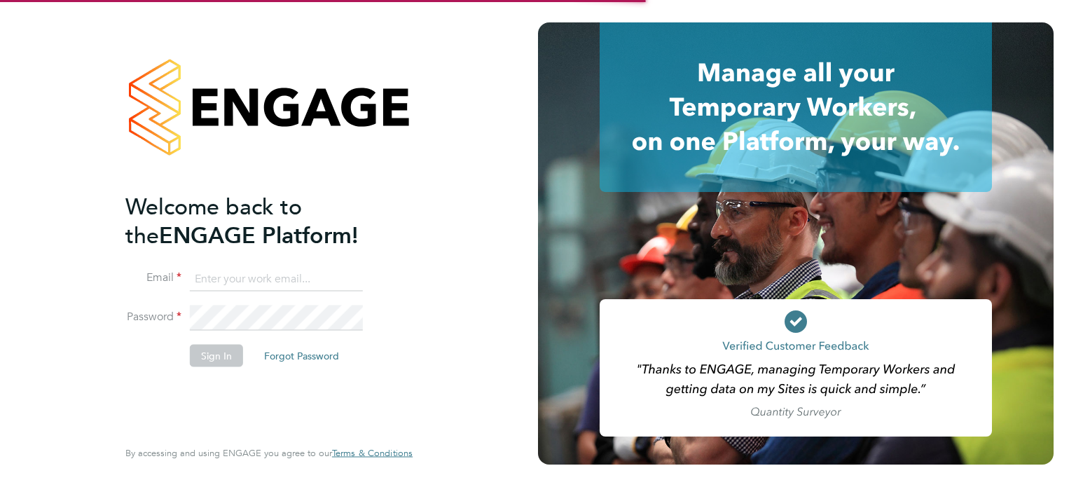  Describe the element at coordinates (301, 356) in the screenshot. I see `button: Forgot Password` at that location.